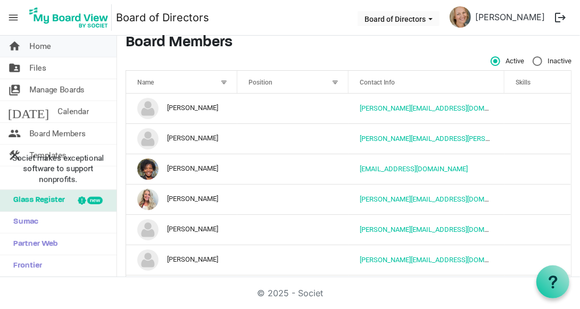 The image size is (580, 309). I want to click on td: Bettina Smith Edmondson is template cell column header Name, so click(182, 169).